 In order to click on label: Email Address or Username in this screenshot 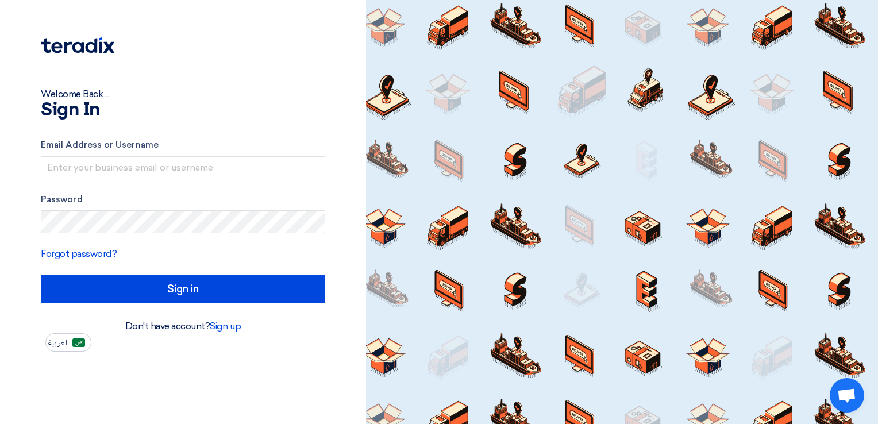, I will do `click(183, 145)`.